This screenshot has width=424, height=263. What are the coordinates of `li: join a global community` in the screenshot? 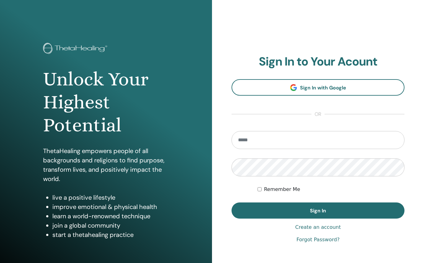 It's located at (111, 225).